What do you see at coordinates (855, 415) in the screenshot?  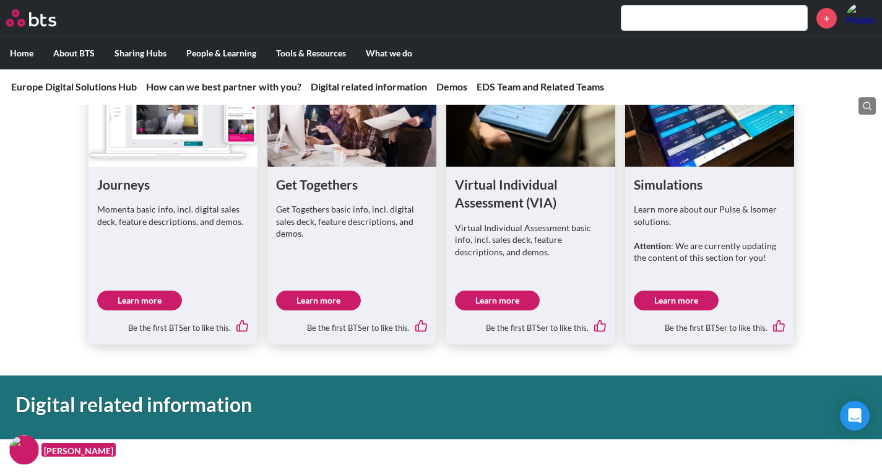 I see `div: Open Intercom Messenger` at bounding box center [855, 415].